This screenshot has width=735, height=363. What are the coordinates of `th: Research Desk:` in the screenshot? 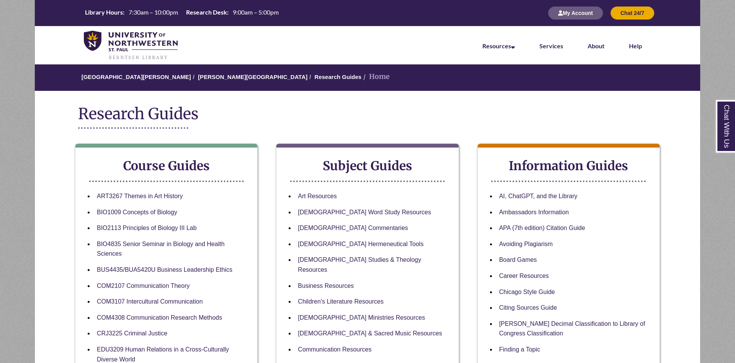 It's located at (206, 12).